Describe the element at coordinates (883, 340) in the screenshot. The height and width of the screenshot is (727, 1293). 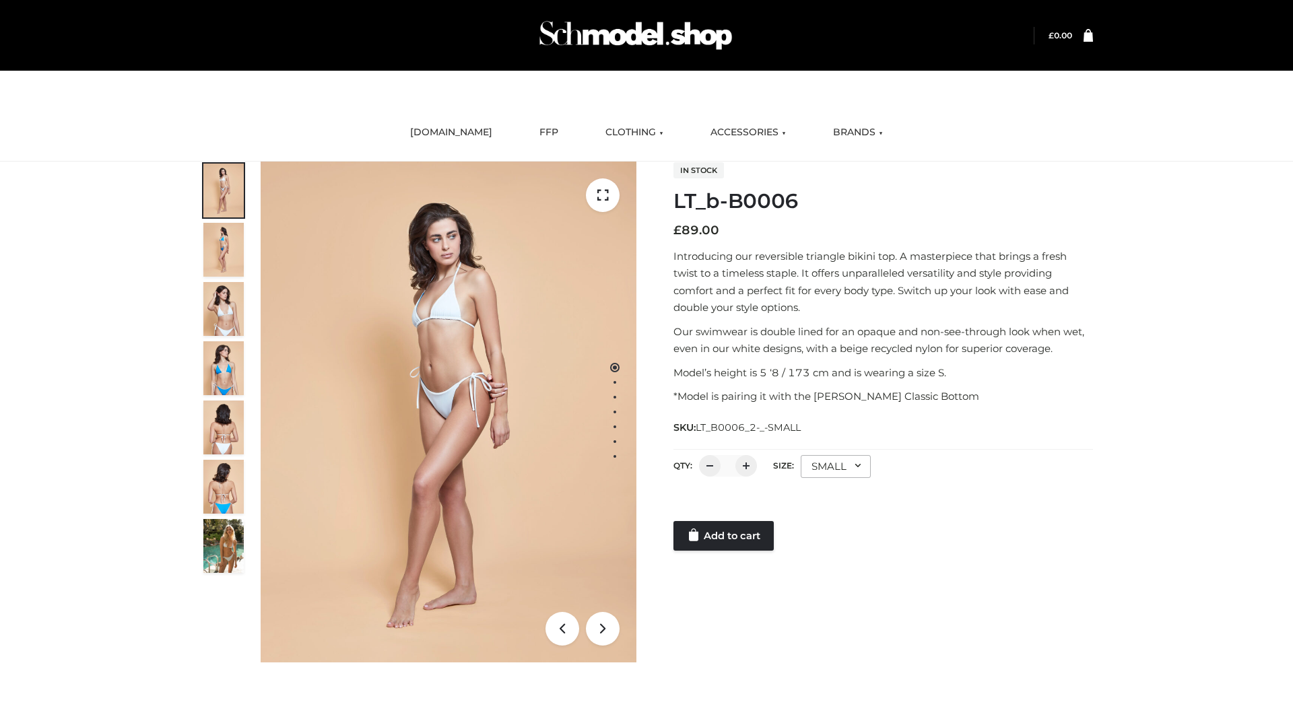
I see `p: Our swimwear is double lined for an opaque and non-see-through look when wet, even in our white d...` at that location.